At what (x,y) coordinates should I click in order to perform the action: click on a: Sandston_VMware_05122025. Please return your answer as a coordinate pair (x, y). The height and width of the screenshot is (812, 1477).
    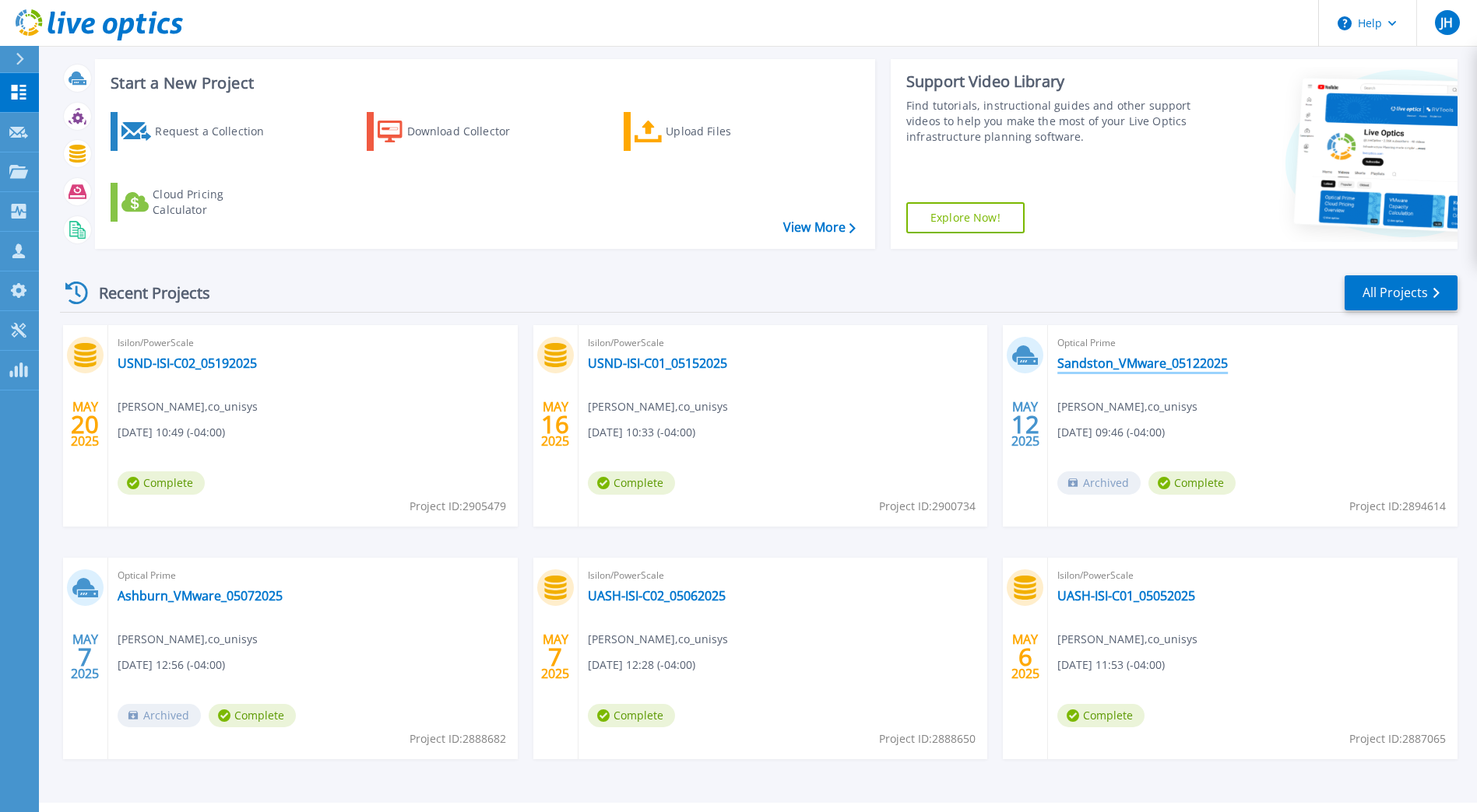
    Looking at the image, I should click on (1143, 364).